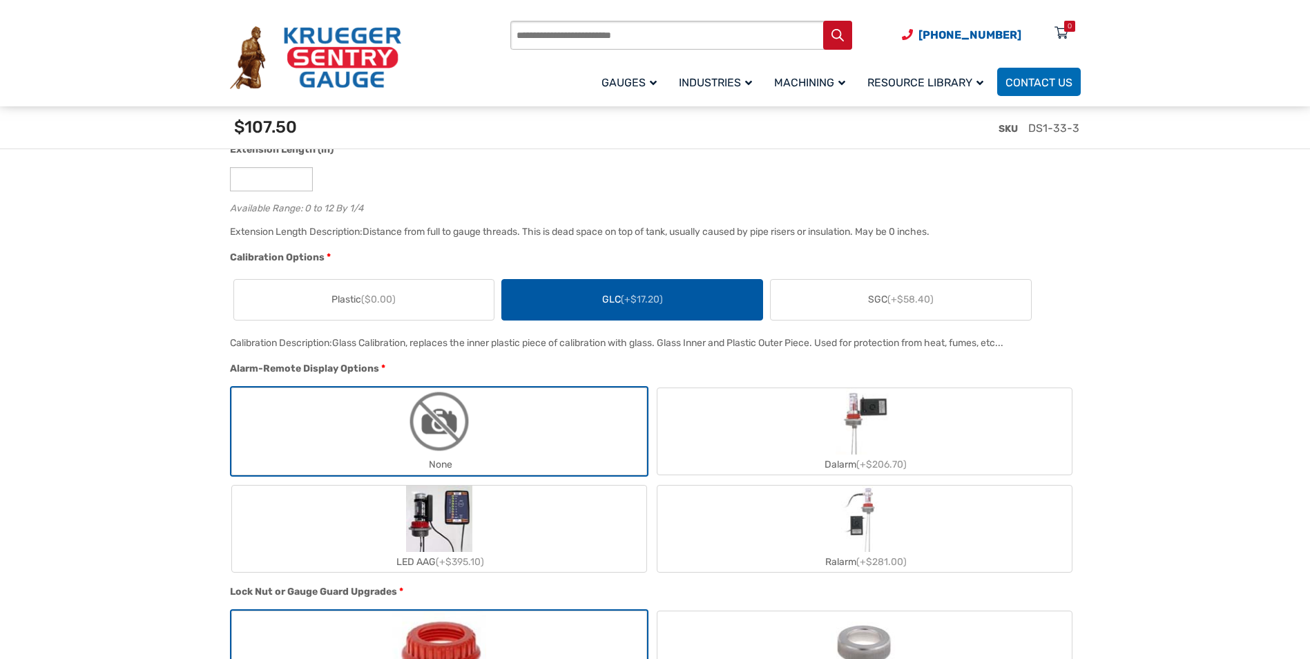 Image resolution: width=1310 pixels, height=659 pixels. Describe the element at coordinates (900, 299) in the screenshot. I see `span: SGC` at that location.